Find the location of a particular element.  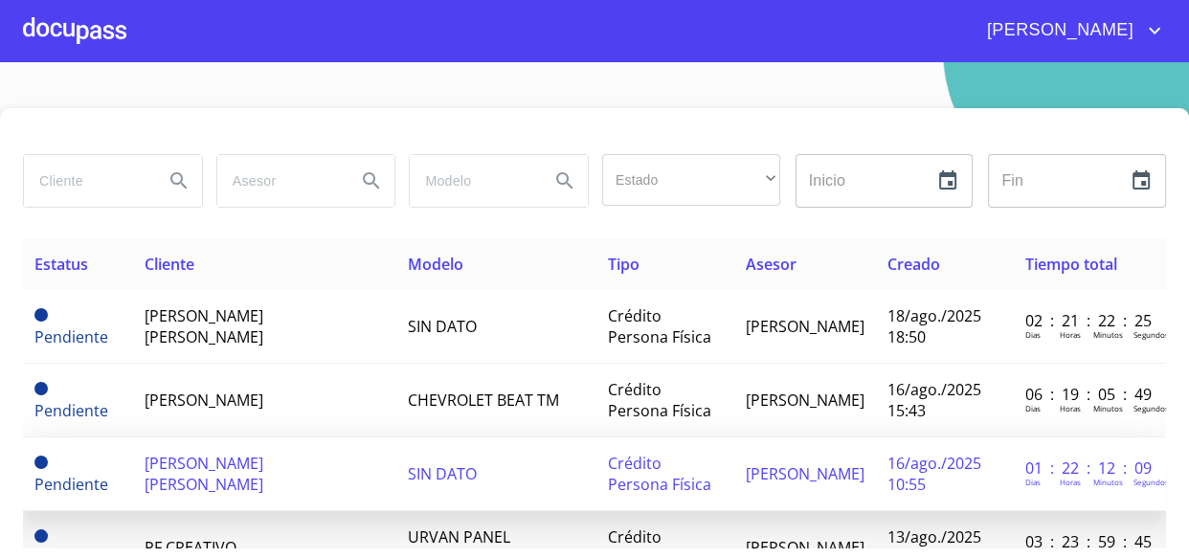

span: Tipo is located at coordinates (623, 264).